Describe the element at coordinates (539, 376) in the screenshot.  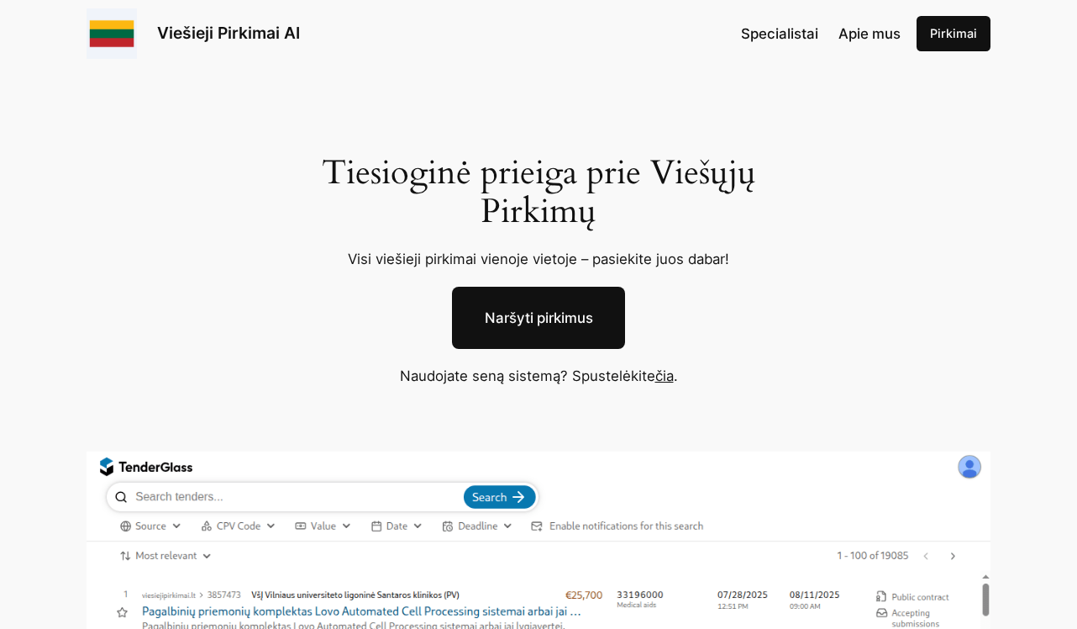
I see `p: Naudojate seną sistemą? Spustelėkite .` at that location.